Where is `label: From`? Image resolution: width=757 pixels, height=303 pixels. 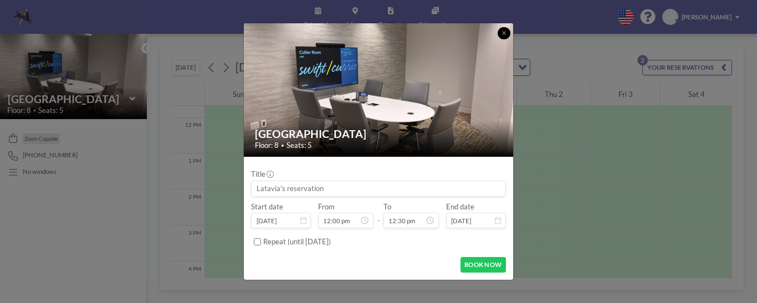 label: From is located at coordinates (327, 207).